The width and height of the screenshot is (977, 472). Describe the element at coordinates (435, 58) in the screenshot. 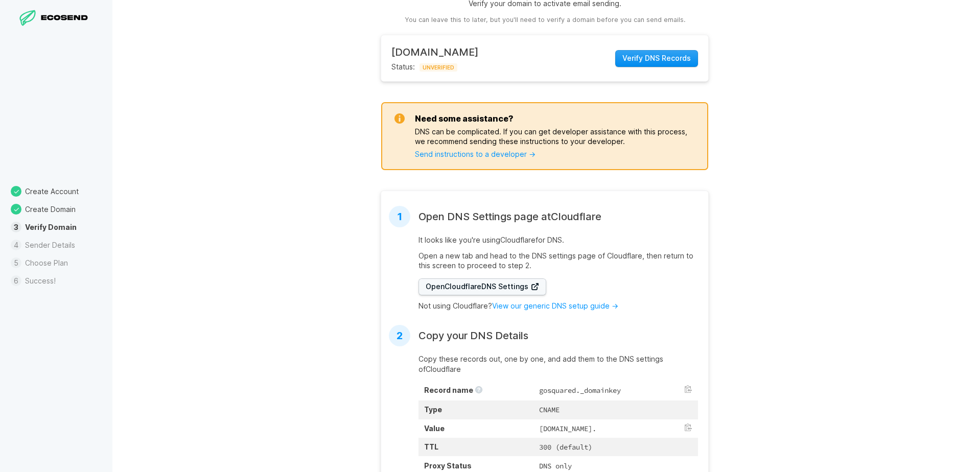

I see `div: Status:` at that location.